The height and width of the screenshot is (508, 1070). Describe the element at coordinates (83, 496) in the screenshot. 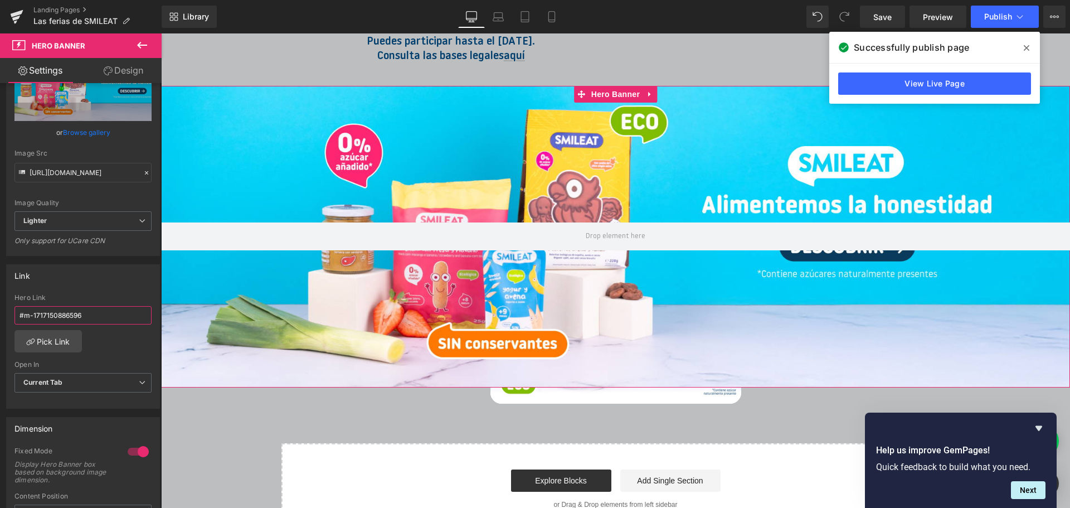

I see `div: Content Position` at that location.